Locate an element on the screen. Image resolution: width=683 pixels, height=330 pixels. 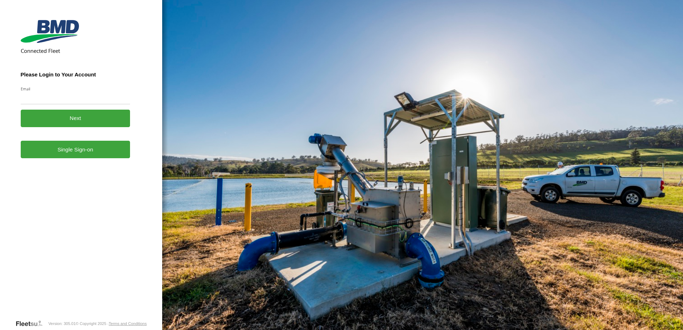
a: Single Sign-on is located at coordinates (75, 149).